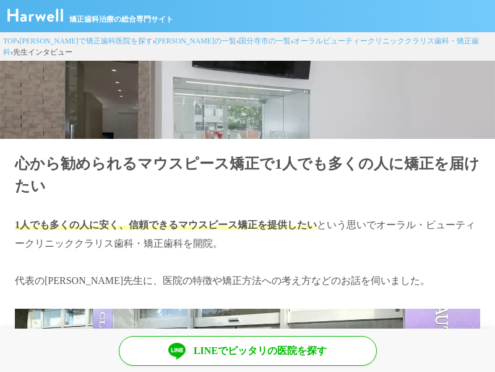  What do you see at coordinates (166, 224) in the screenshot?
I see `span: 1人でも多くの人に安く、信頼できるマウスピース矯正を提供したい` at bounding box center [166, 224].